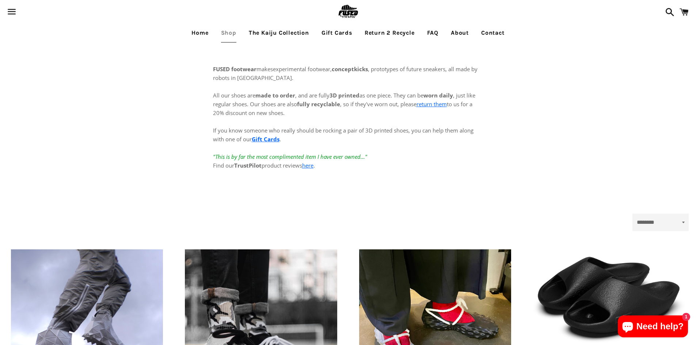 The width and height of the screenshot is (696, 345). I want to click on strong: fully recyclable, so click(319, 104).